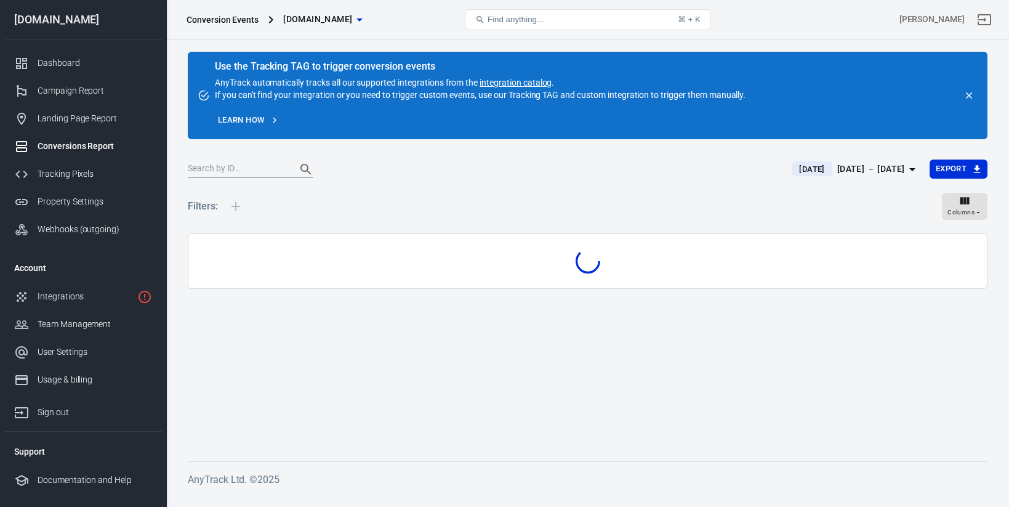 Image resolution: width=1009 pixels, height=507 pixels. What do you see at coordinates (95, 146) in the screenshot?
I see `div: Conversions Report` at bounding box center [95, 146].